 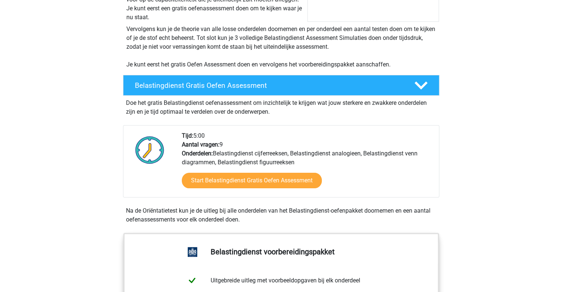 I want to click on a: Belastingdienst Gratis Oefen Assessment, so click(x=281, y=85).